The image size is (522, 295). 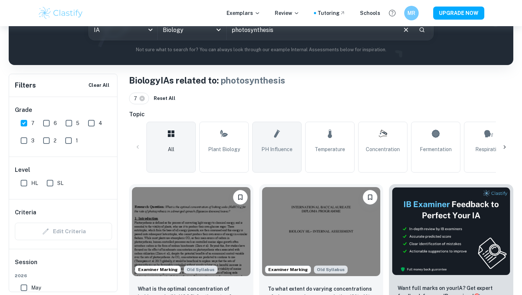 I want to click on h6: Session, so click(x=63, y=265).